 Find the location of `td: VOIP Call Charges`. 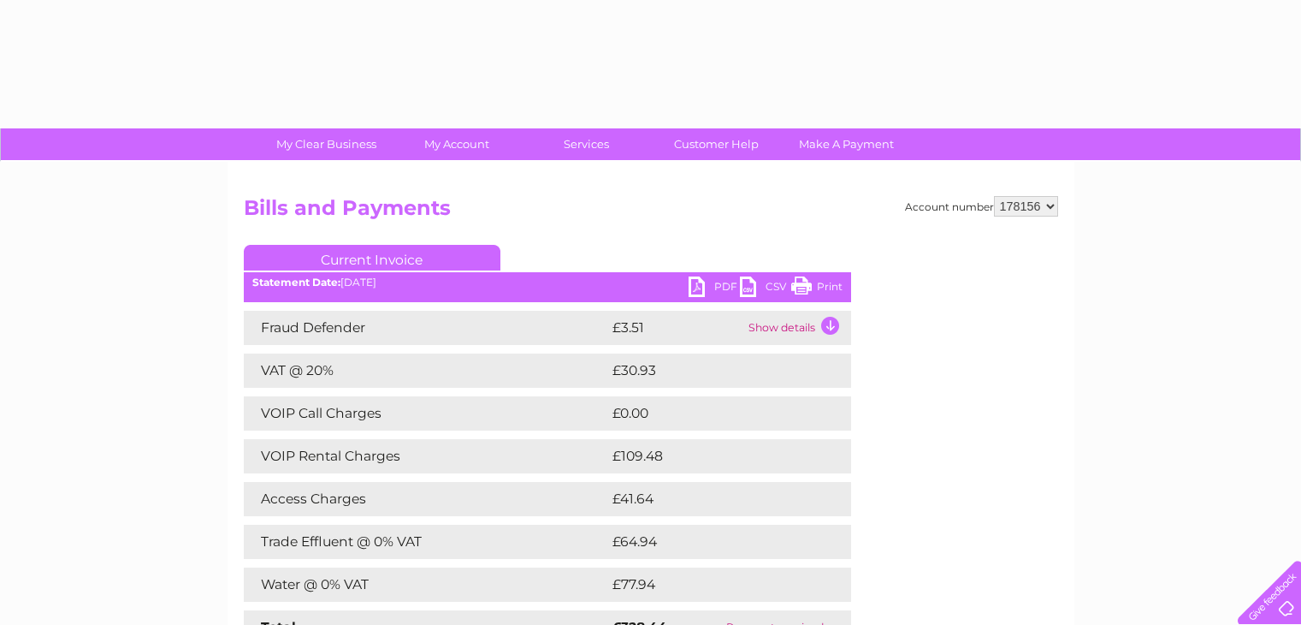

td: VOIP Call Charges is located at coordinates (426, 413).